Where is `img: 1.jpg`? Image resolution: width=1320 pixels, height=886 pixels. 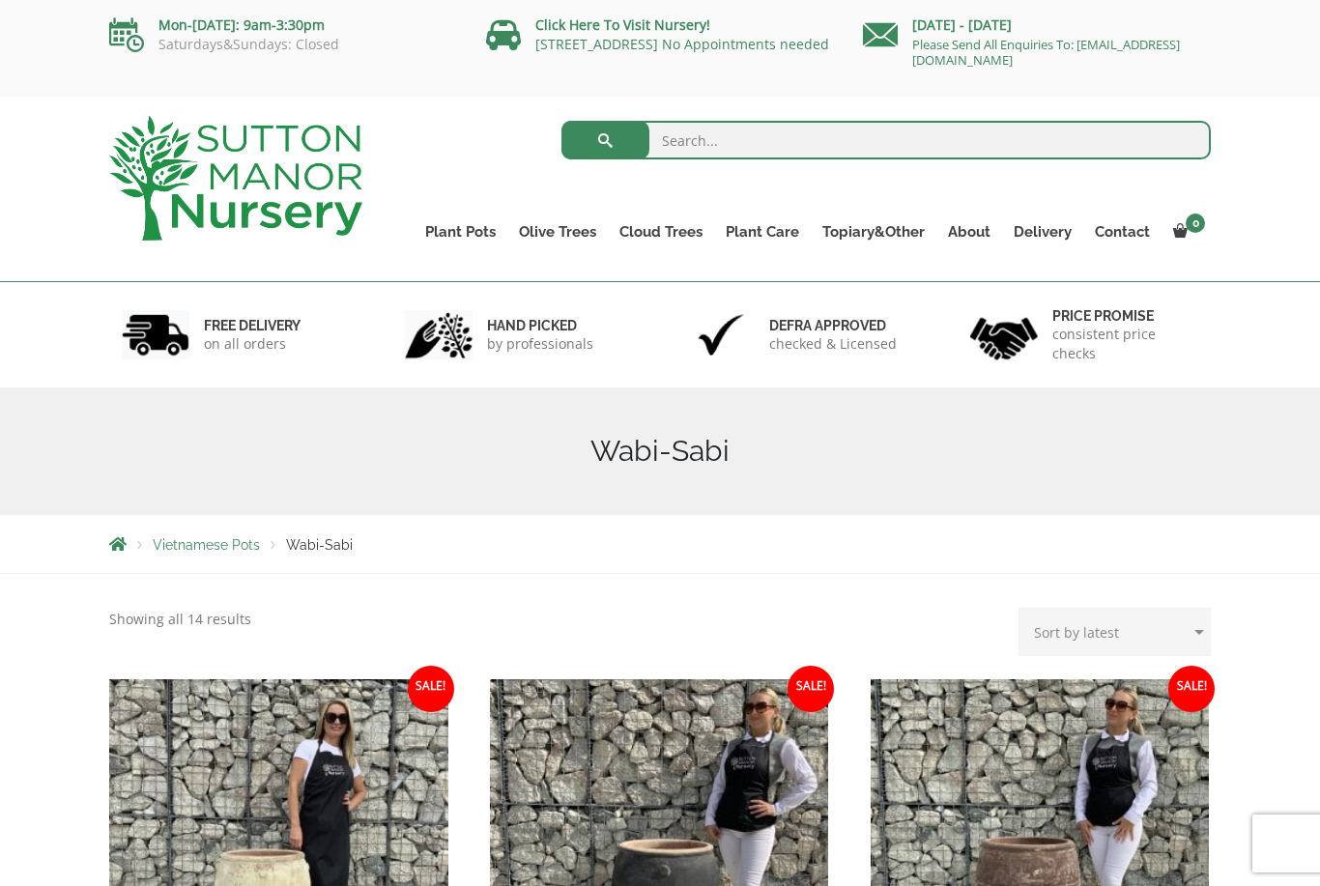
img: 1.jpg is located at coordinates (156, 334).